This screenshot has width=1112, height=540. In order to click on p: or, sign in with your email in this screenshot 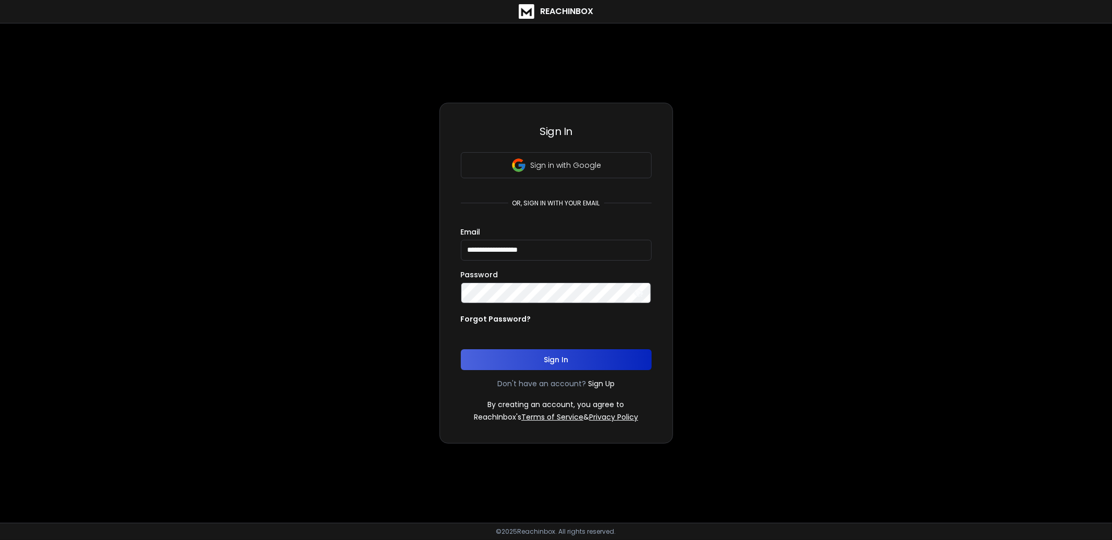, I will do `click(556, 203)`.